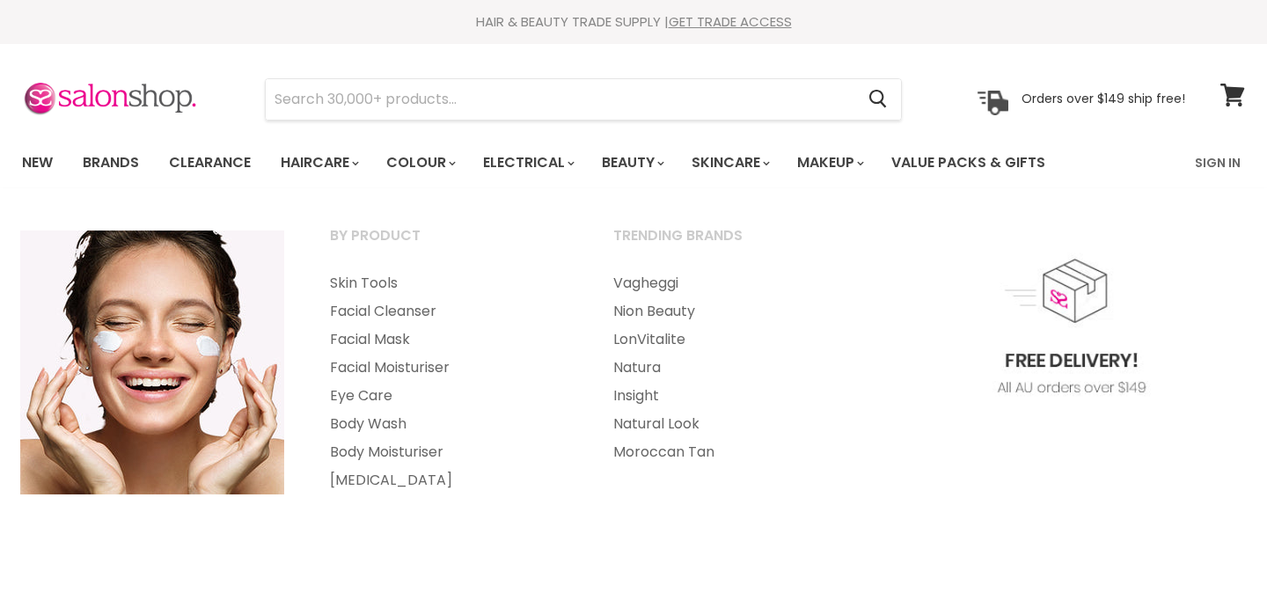  Describe the element at coordinates (448, 283) in the screenshot. I see `a: Skin Tools` at that location.